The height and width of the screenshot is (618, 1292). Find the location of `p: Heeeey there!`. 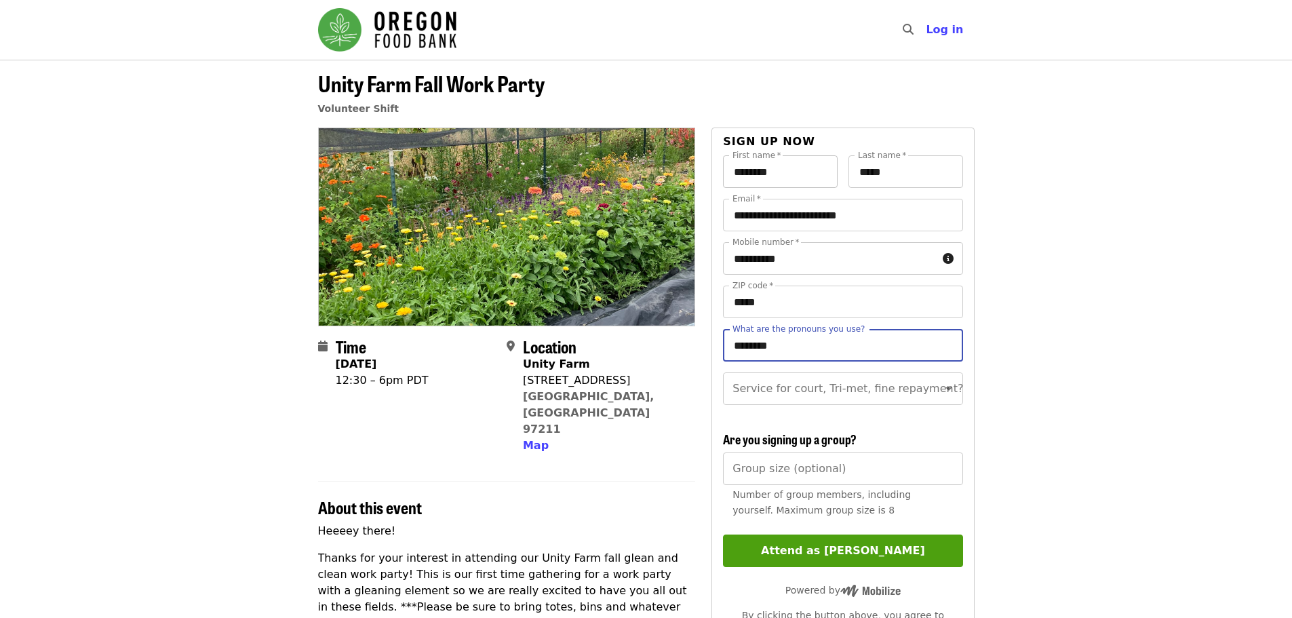

p: Heeeey there! is located at coordinates (506, 531).